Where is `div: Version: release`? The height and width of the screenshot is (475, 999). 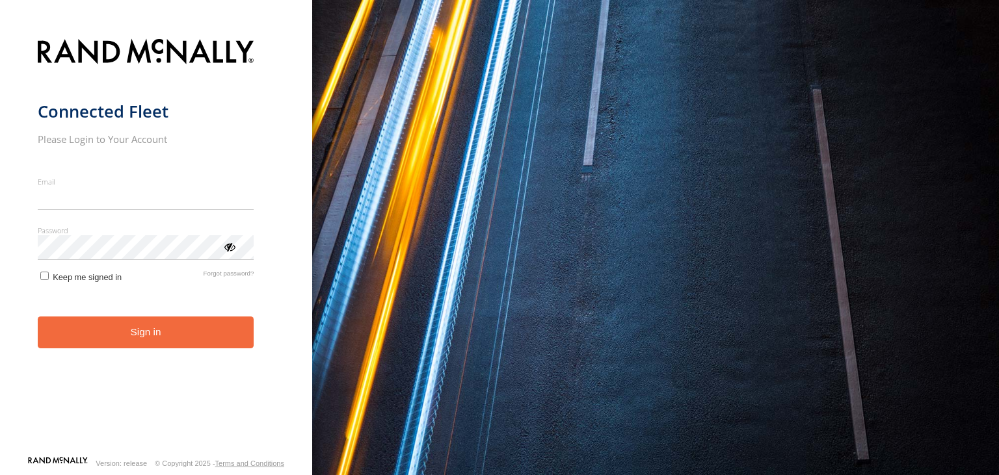
div: Version: release is located at coordinates (121, 464).